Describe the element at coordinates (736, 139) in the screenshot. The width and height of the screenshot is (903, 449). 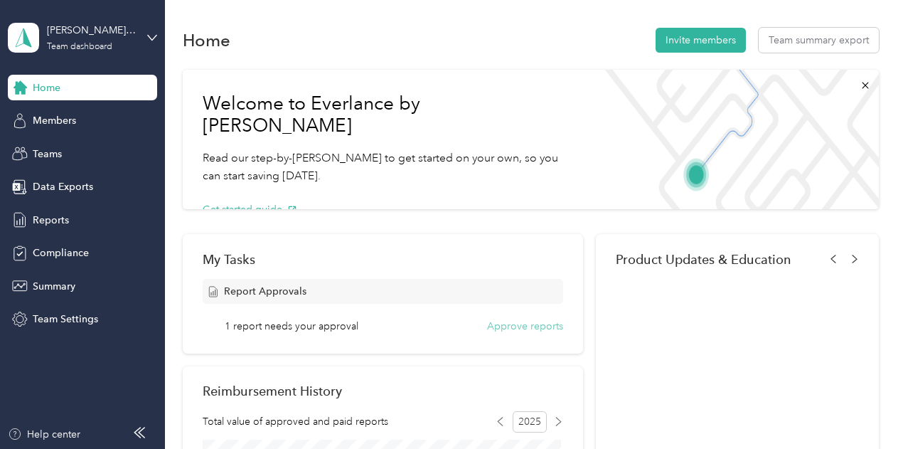
I see `img: Welcome to everlance` at that location.